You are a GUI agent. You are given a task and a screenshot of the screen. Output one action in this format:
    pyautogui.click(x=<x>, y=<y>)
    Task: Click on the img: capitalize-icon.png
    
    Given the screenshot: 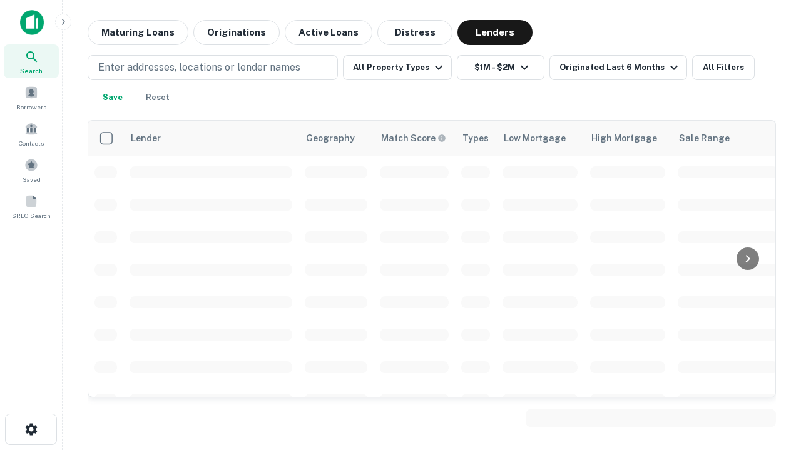 What is the action you would take?
    pyautogui.click(x=32, y=23)
    